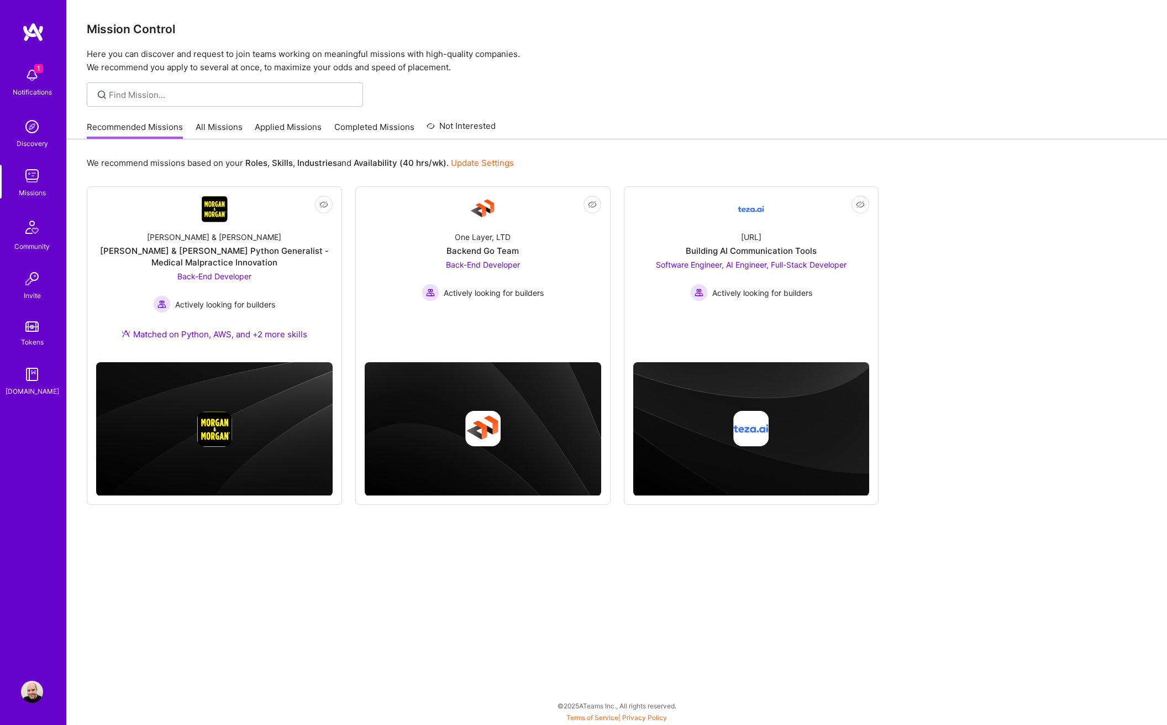 The image size is (1167, 725). I want to click on img: guide book, so click(32, 374).